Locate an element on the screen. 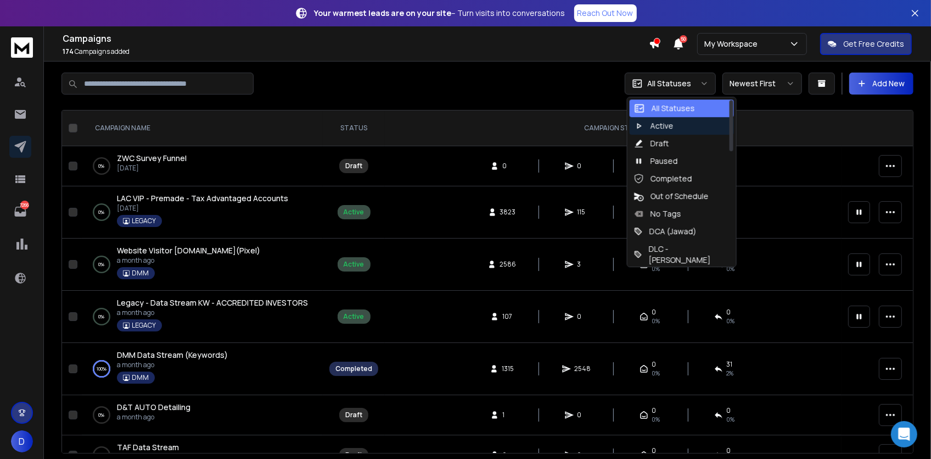 The width and height of the screenshot is (931, 459). span: 2 % is located at coordinates (730, 373).